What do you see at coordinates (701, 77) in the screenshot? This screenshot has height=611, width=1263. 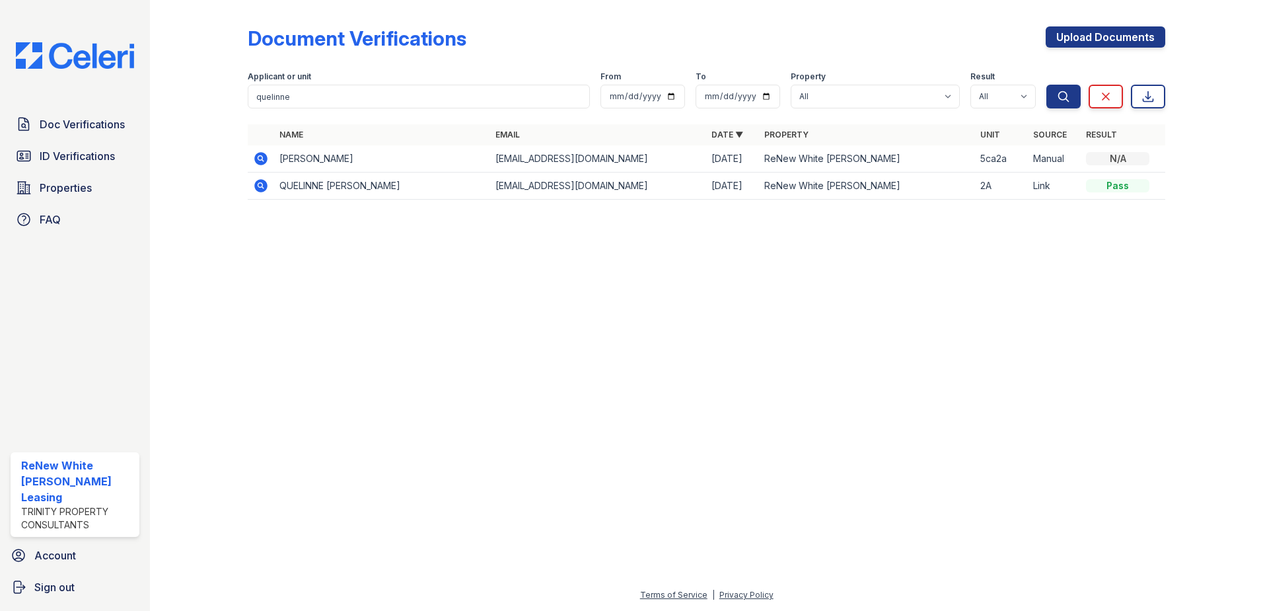 I see `label: To` at bounding box center [701, 77].